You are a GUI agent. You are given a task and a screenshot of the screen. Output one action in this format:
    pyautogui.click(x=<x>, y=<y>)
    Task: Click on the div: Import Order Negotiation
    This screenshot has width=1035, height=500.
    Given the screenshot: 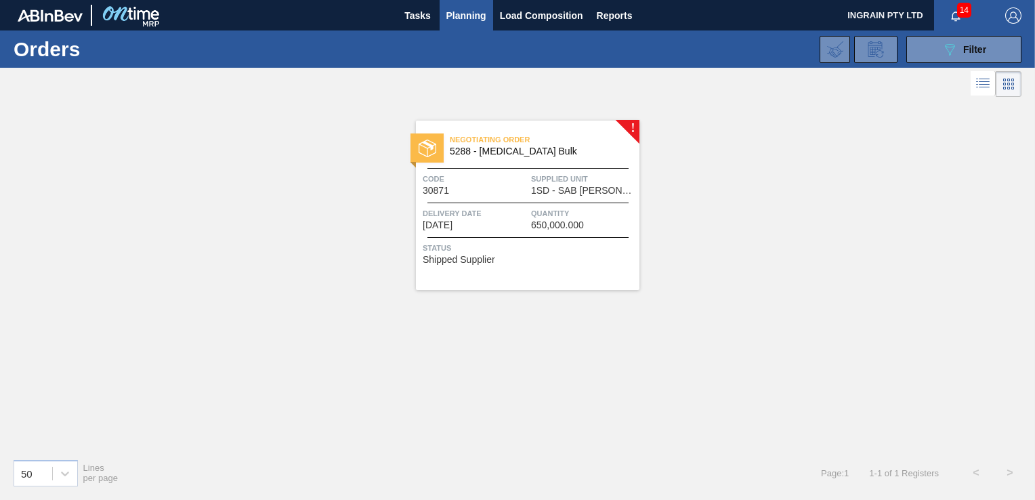 What is the action you would take?
    pyautogui.click(x=834, y=49)
    